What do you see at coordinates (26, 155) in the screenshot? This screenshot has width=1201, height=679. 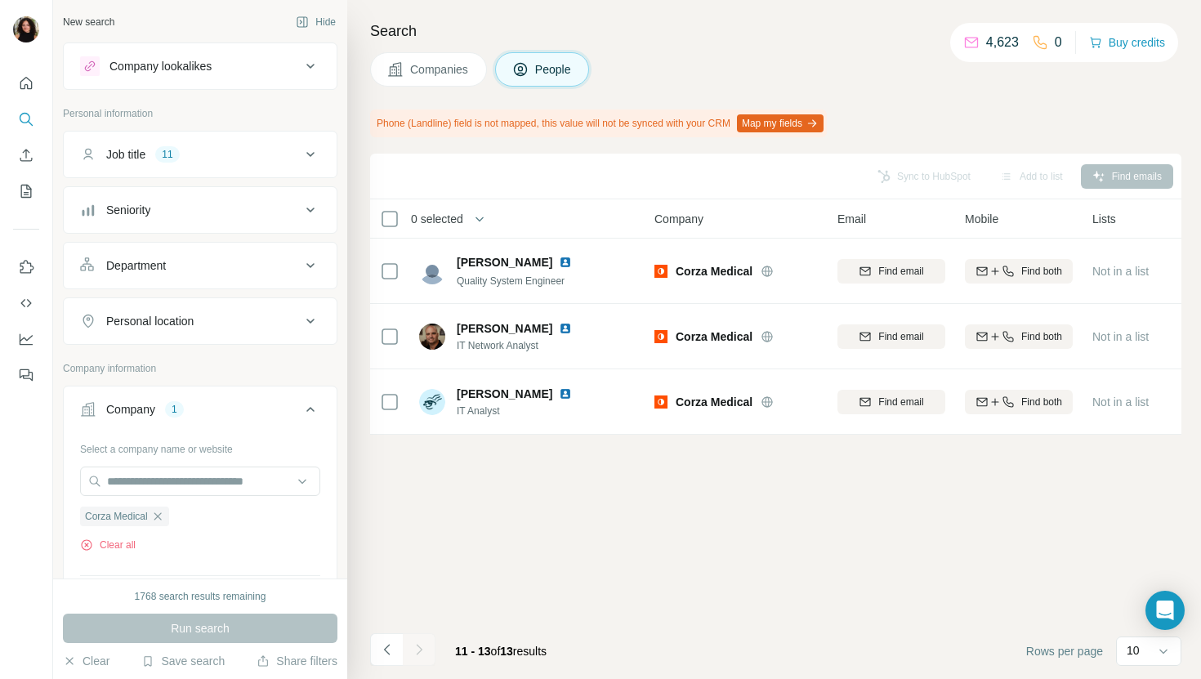 I see `button: Enrich CSV` at bounding box center [26, 155].